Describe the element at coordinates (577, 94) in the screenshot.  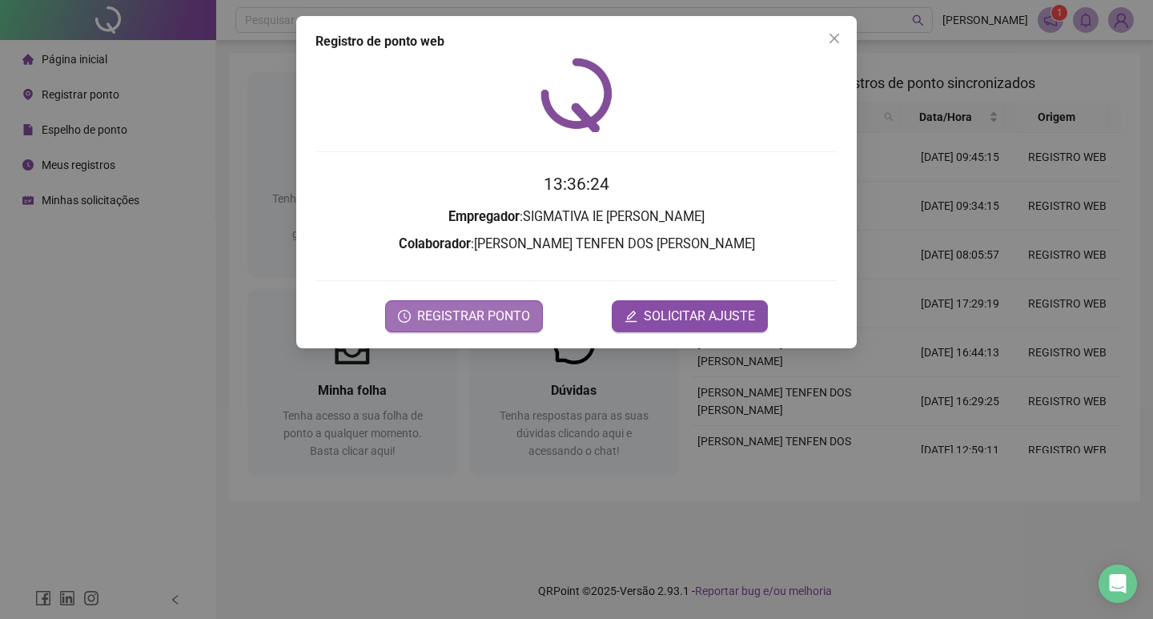
I see `img: QRPoint` at that location.